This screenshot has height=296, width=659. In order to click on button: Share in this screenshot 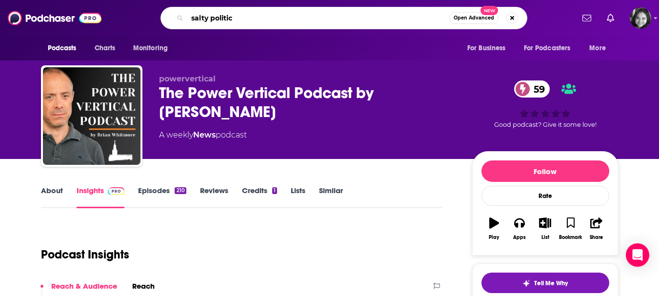, I will do `click(596, 229)`.